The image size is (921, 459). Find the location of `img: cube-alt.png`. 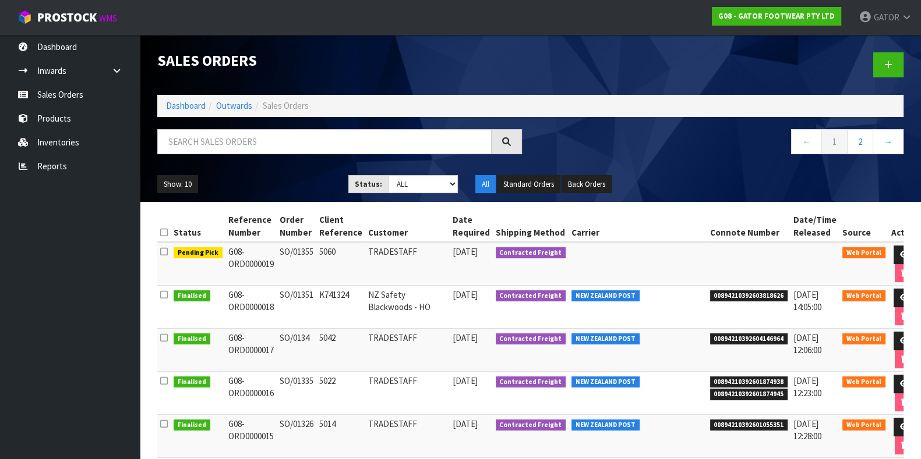

img: cube-alt.png is located at coordinates (24, 17).